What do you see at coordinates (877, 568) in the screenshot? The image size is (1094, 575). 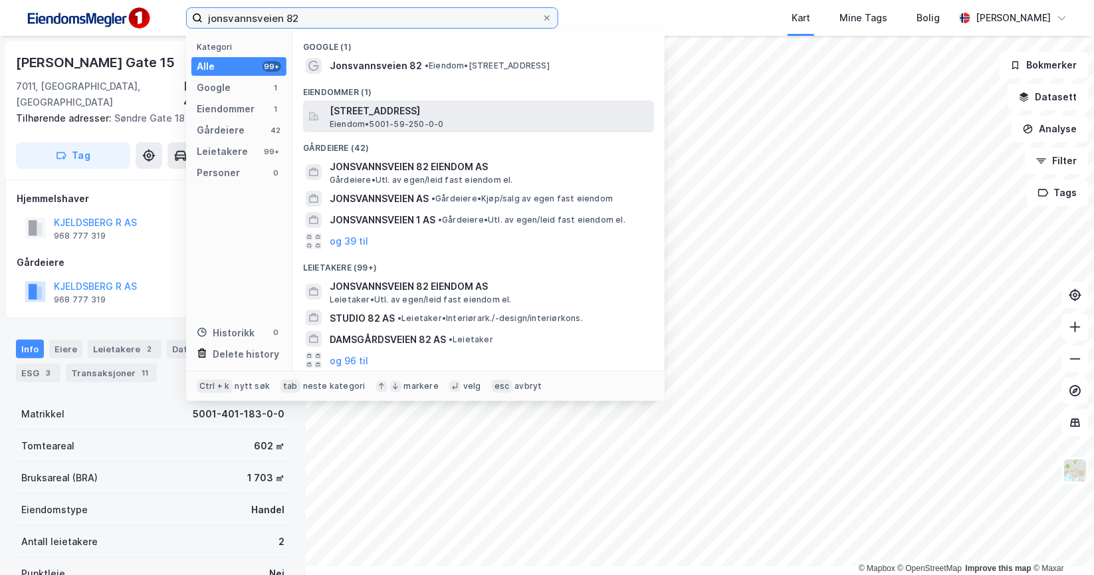 I see `a: Mapbox` at bounding box center [877, 568].